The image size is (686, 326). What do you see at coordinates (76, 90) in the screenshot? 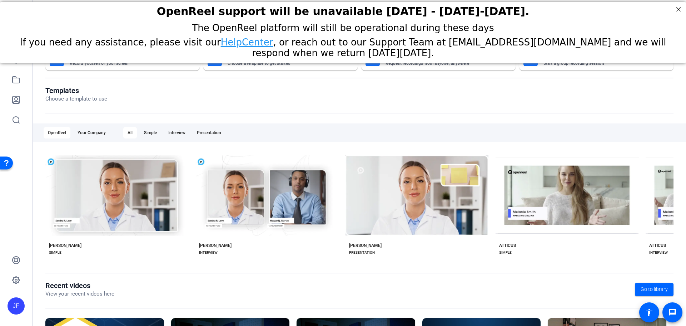
I see `h1: Templates` at bounding box center [76, 90].